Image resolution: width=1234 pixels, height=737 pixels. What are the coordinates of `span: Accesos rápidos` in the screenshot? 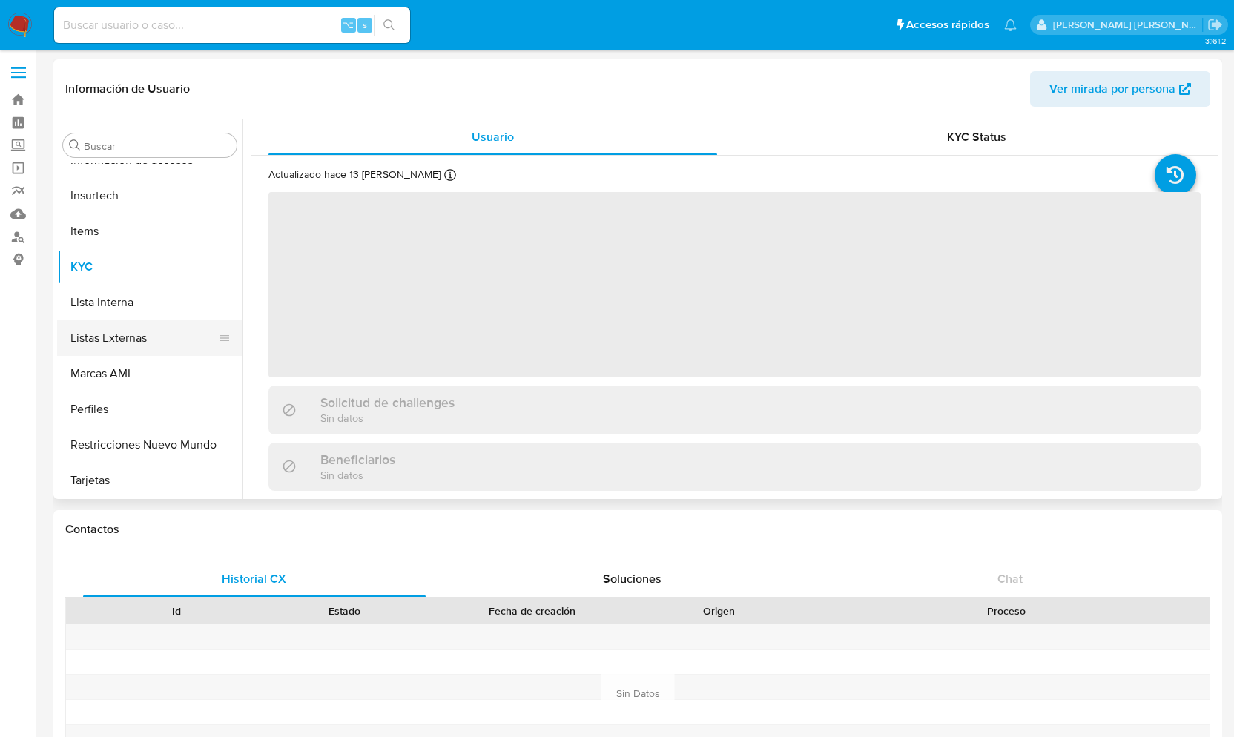 It's located at (948, 24).